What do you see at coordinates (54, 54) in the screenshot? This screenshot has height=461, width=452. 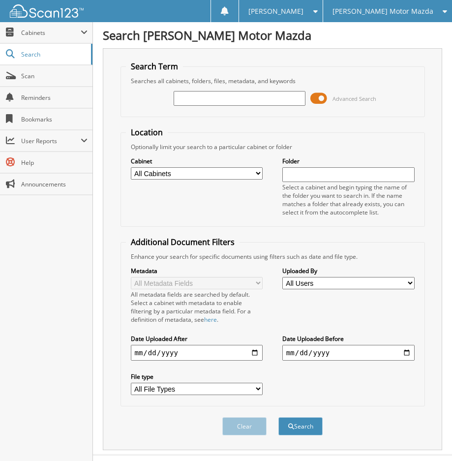 I see `span: Search` at bounding box center [54, 54].